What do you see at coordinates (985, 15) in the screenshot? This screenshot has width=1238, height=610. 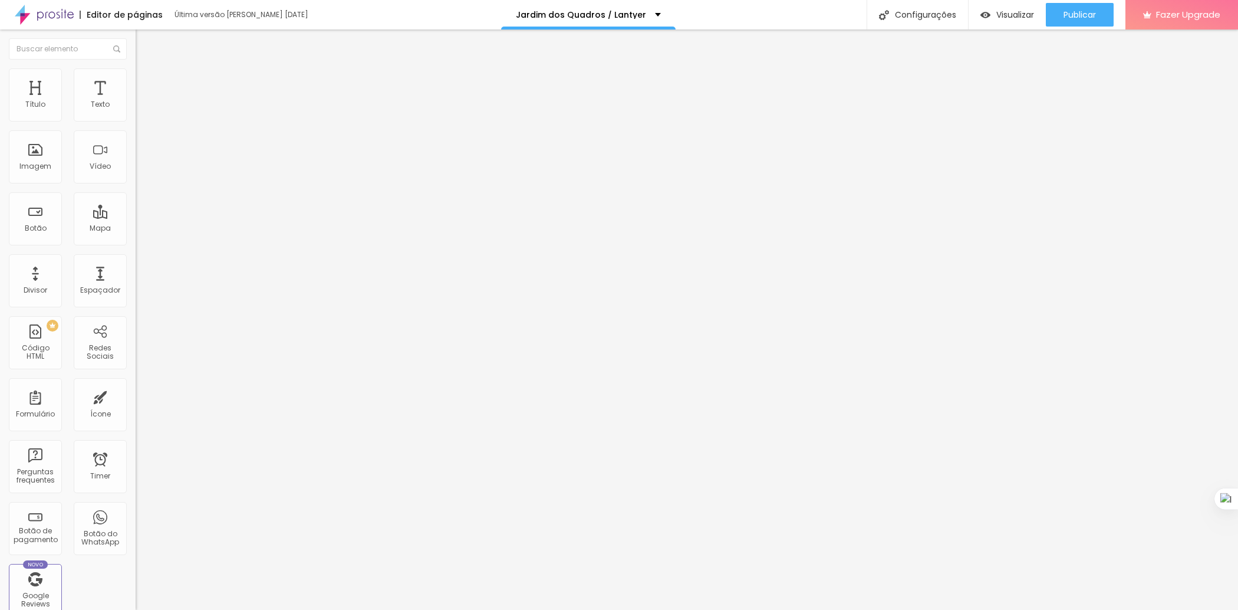 I see `img: view-1.svg` at bounding box center [985, 15].